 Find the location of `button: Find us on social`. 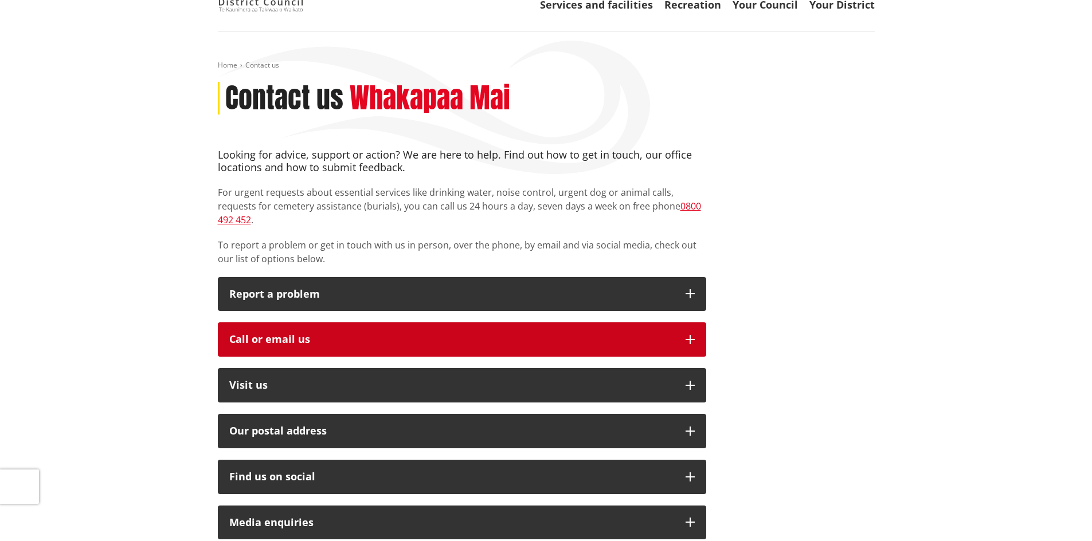

button: Find us on social is located at coordinates (462, 477).